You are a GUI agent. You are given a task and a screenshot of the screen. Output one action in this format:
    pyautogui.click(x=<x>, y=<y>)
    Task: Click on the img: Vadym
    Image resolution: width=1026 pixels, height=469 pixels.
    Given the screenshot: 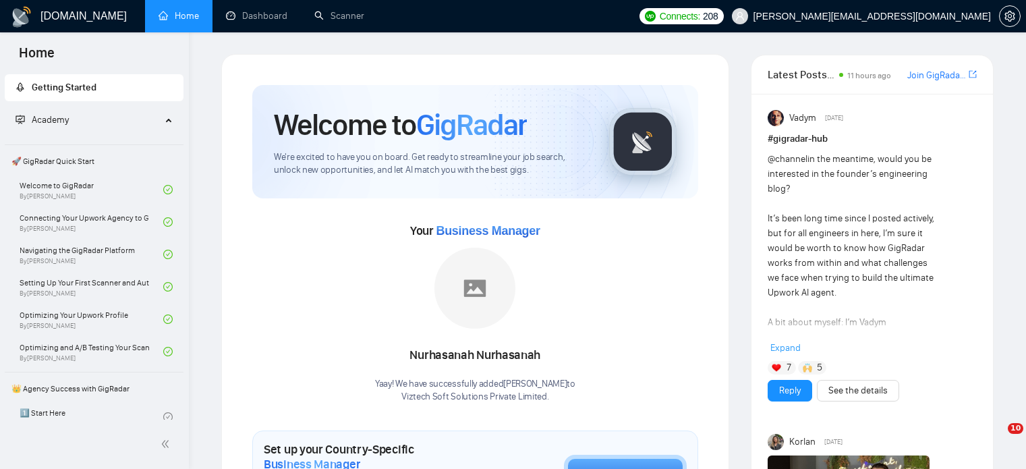 What is the action you would take?
    pyautogui.click(x=775, y=118)
    